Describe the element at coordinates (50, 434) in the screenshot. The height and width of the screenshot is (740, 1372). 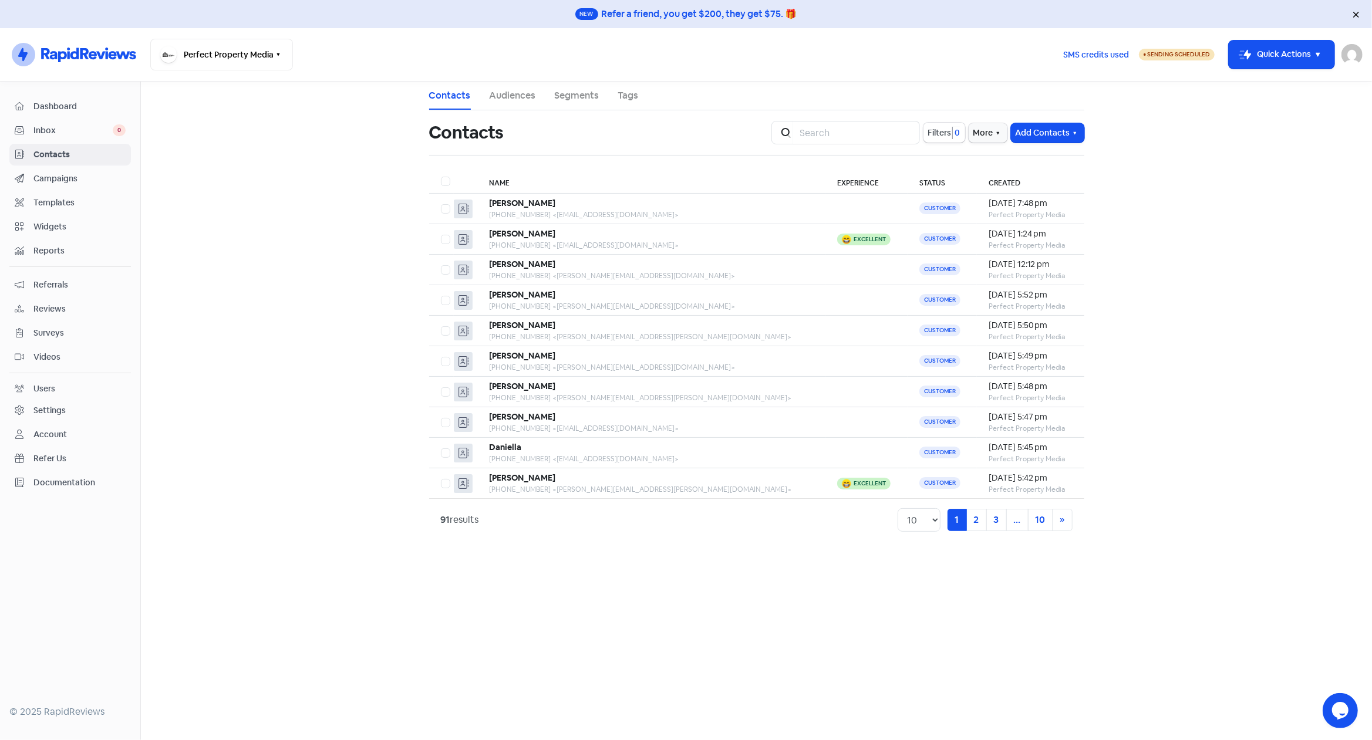
I see `div: Account` at that location.